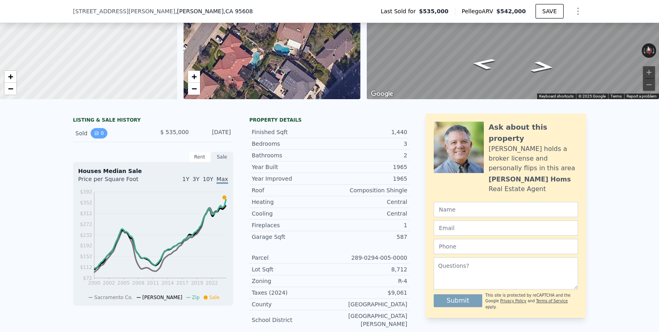 This screenshot has height=332, width=659. What do you see at coordinates (330, 120) in the screenshot?
I see `div: Property details` at bounding box center [330, 120].